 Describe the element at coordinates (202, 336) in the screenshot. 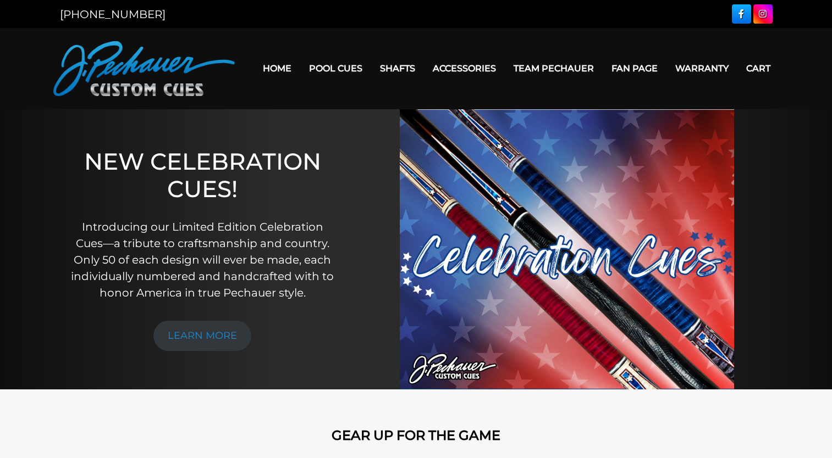

I see `a: LEARN MORE` at that location.